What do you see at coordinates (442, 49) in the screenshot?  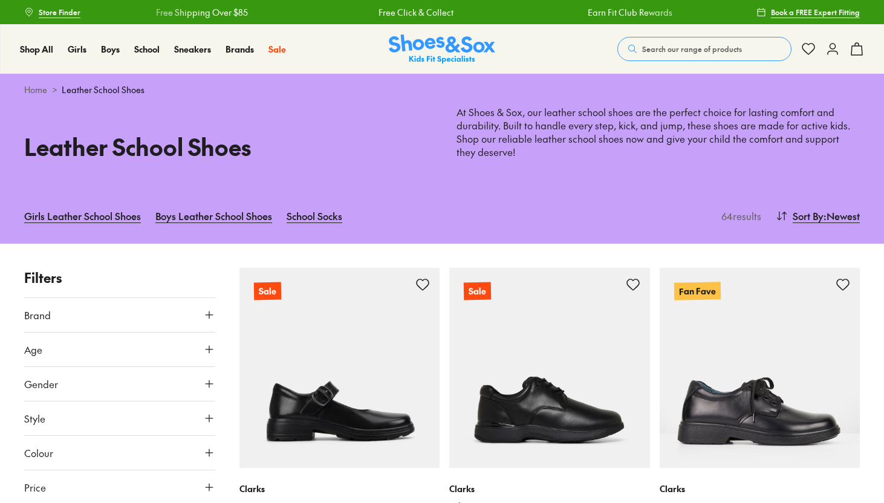 I see `img: SNS_Logo_Responsive.svg` at bounding box center [442, 49].